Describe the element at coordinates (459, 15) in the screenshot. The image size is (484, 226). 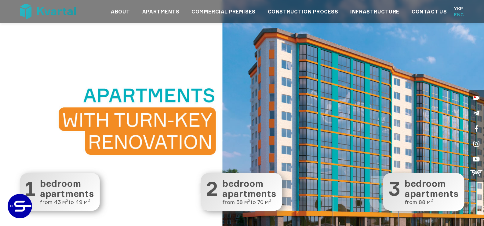
I see `a: Eng` at that location.